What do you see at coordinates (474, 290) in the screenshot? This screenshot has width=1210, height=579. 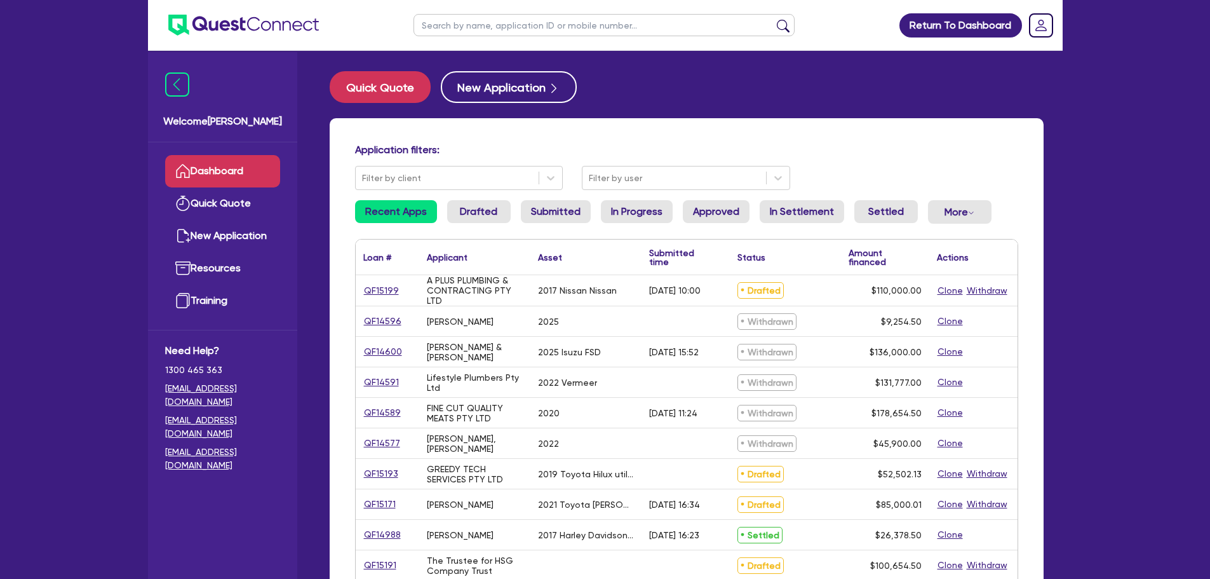 I see `div: A PLUS PLUMBING & CONTRACTING PTY LTD` at bounding box center [474, 290].